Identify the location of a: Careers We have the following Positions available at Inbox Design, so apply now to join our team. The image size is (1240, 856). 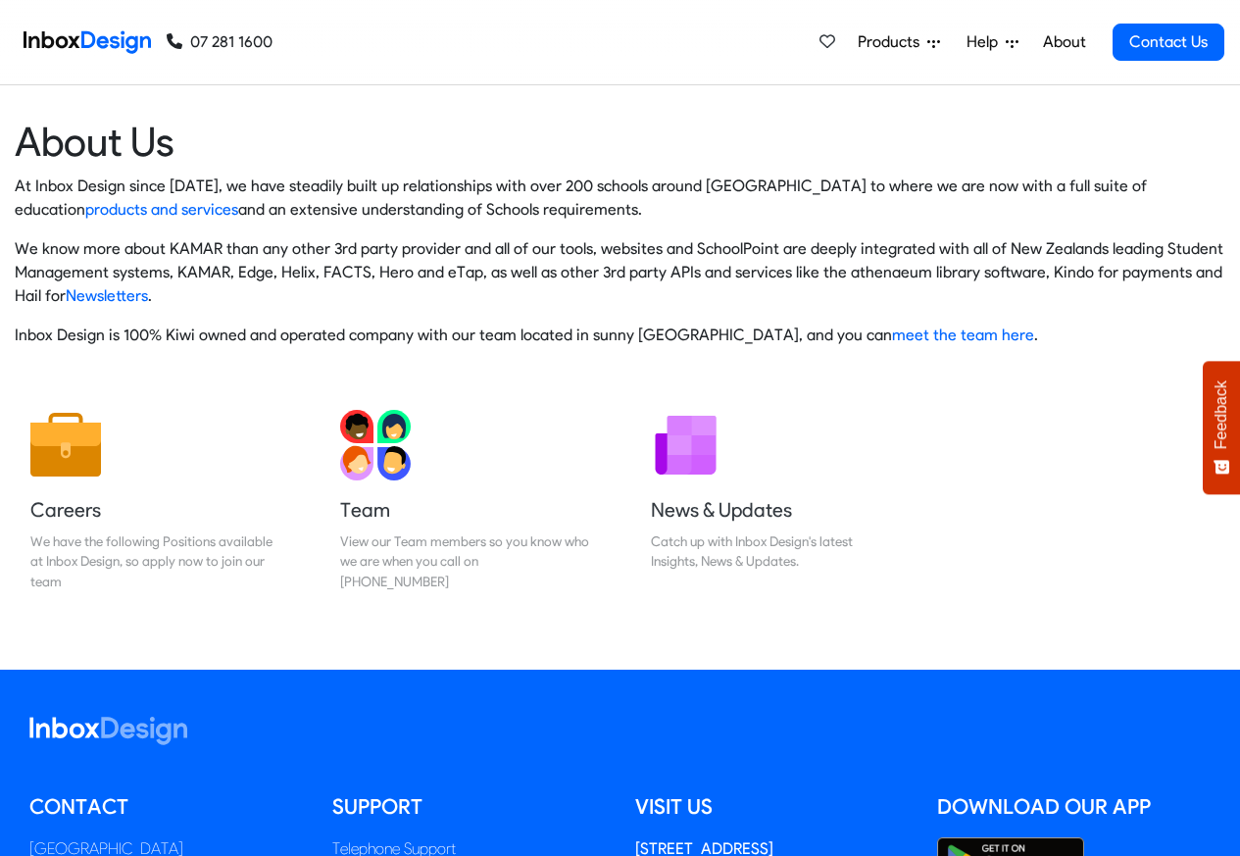
(155, 500).